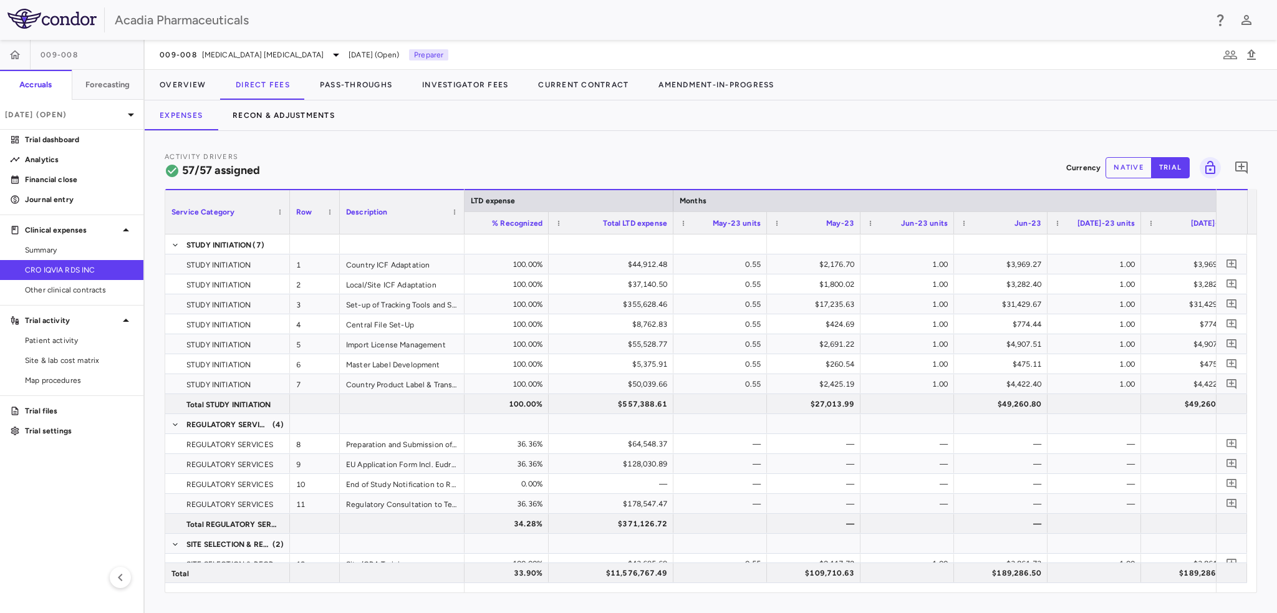 The width and height of the screenshot is (1277, 613). I want to click on p: Trial dashboard, so click(79, 140).